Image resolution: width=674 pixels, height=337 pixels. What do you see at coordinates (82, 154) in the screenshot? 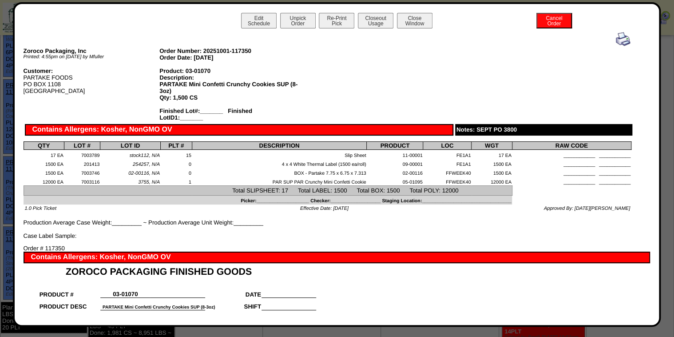
I see `td: 7003789` at bounding box center [82, 154].